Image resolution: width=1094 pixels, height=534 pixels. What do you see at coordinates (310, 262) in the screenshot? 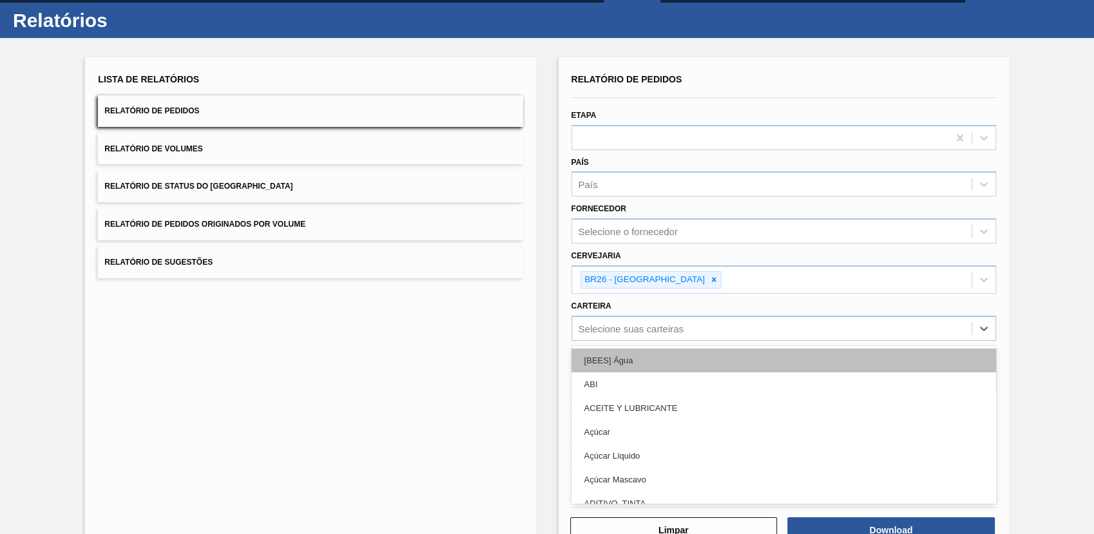
I see `button: Relatório de Sugestões` at bounding box center [310, 262].